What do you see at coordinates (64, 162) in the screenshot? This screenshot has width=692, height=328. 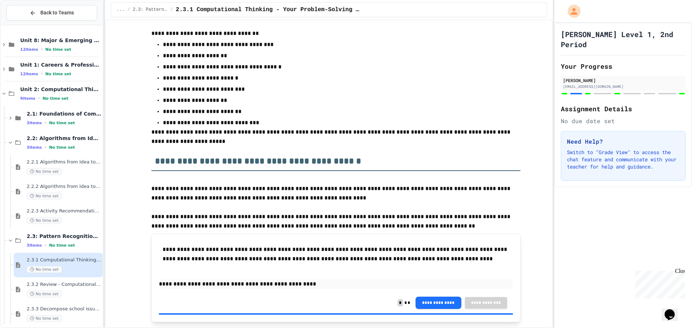 I see `span: 2.2.1 Algorithms from Idea to Flowchart` at bounding box center [64, 162].